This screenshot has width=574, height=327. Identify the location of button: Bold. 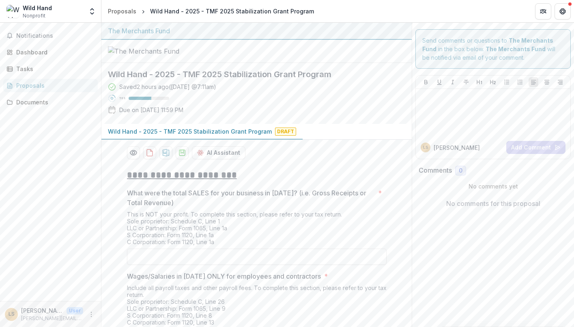
(426, 82).